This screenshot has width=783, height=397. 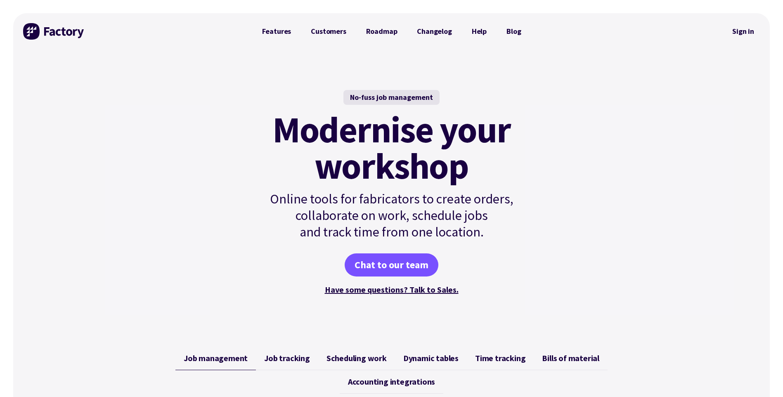 I want to click on div: No-fuss job management, so click(x=391, y=97).